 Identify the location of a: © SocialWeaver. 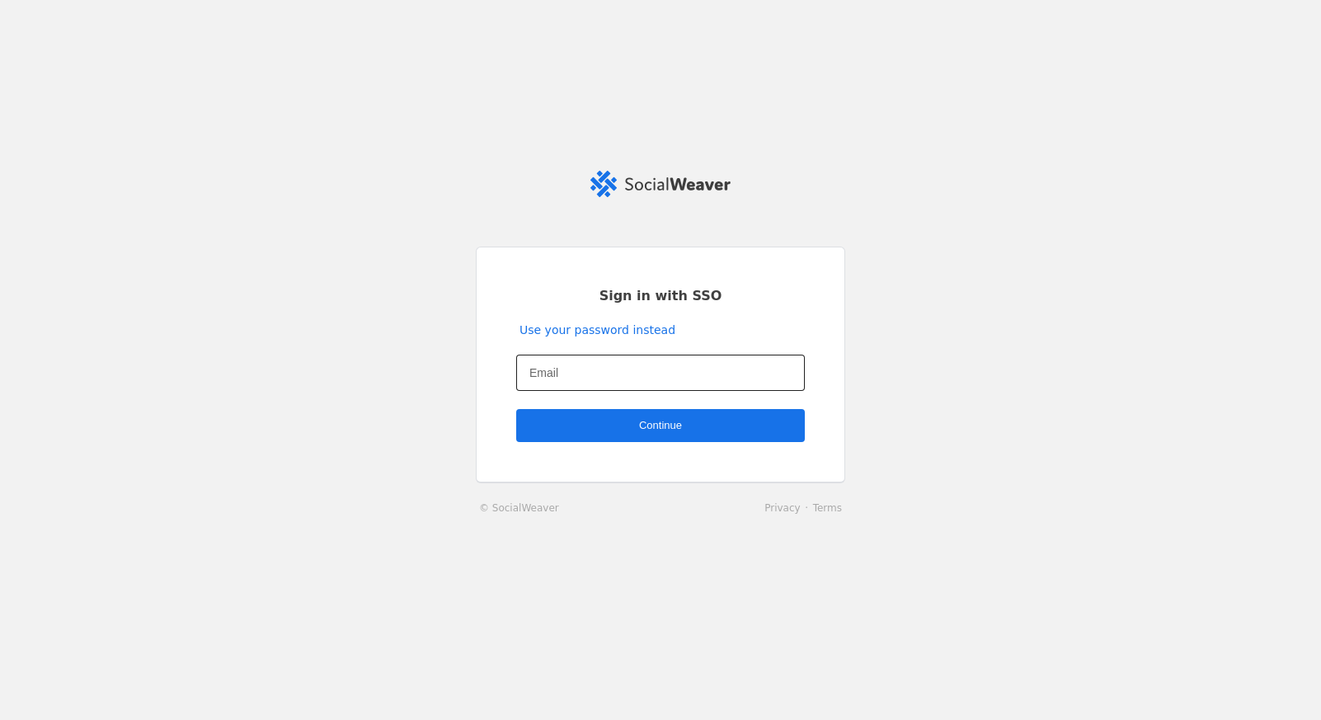
(519, 508).